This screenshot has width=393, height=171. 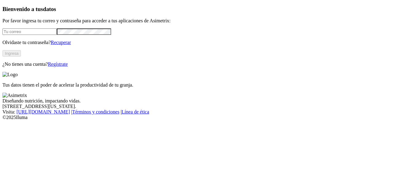 What do you see at coordinates (61, 42) in the screenshot?
I see `a: Recuperar` at bounding box center [61, 42].